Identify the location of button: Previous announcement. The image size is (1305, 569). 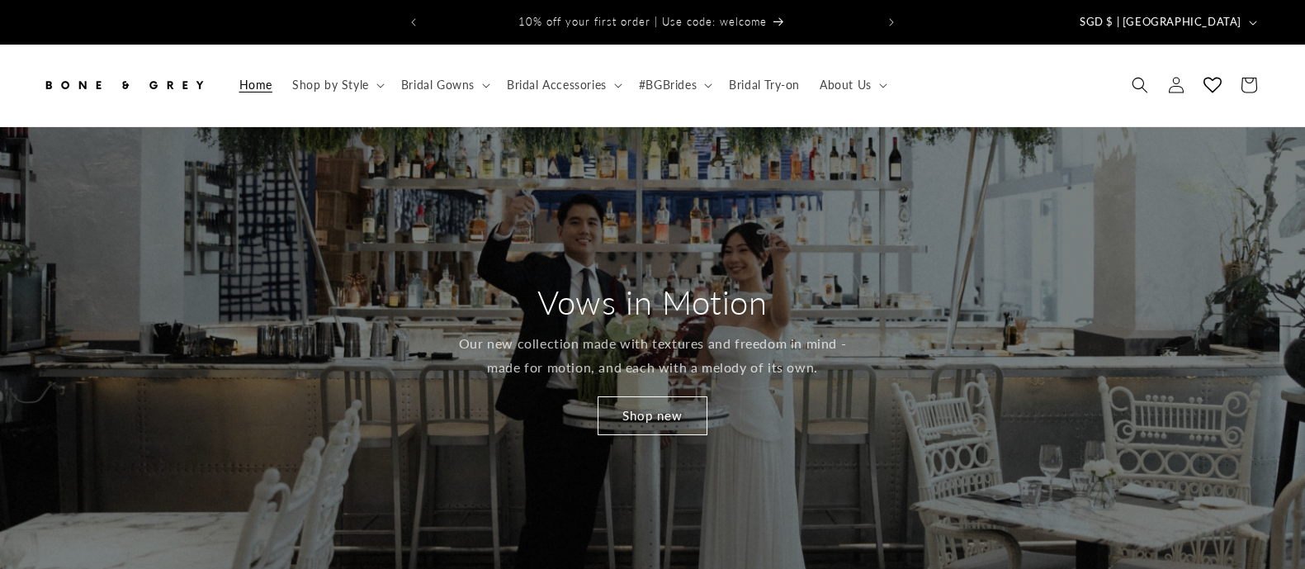
(413, 22).